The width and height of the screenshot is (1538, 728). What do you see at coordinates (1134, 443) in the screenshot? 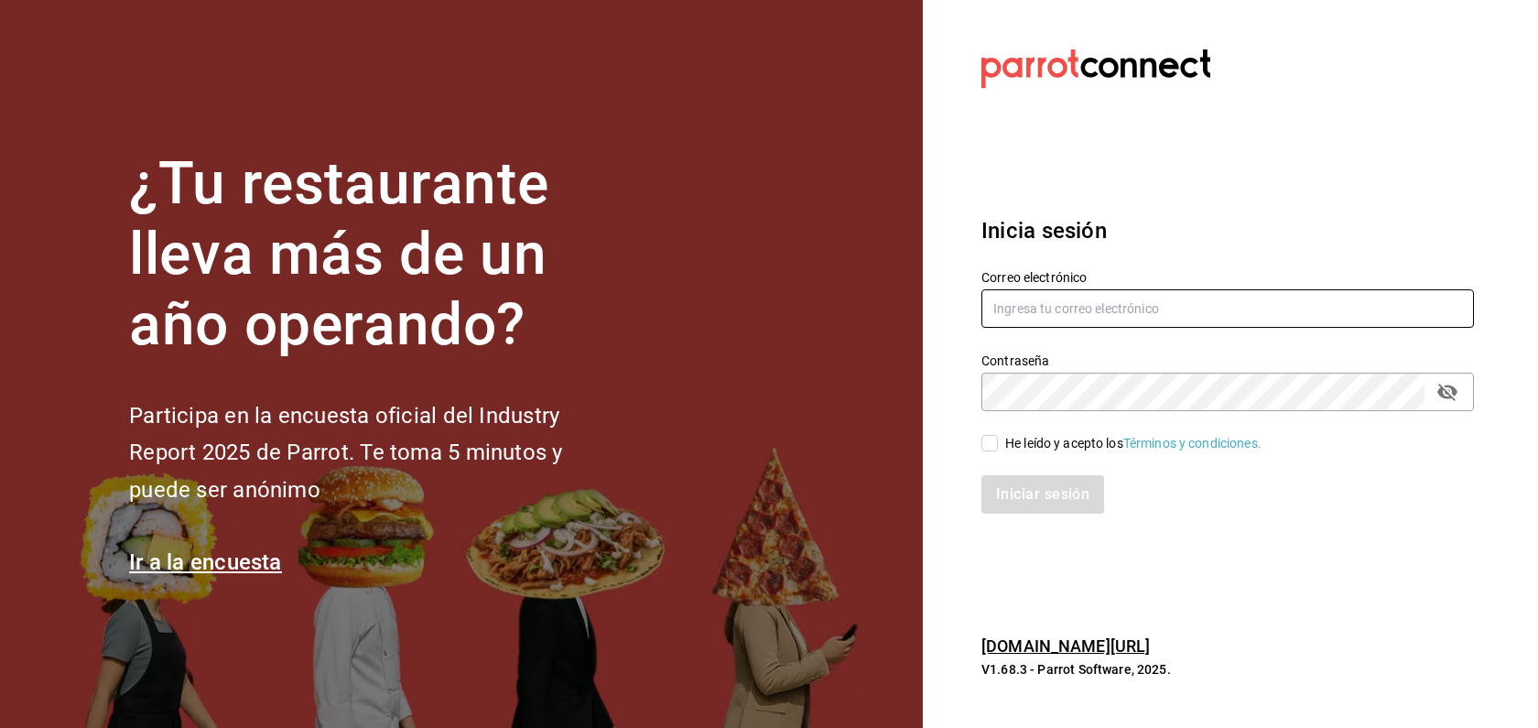
I see `div: He leído y acepto los` at bounding box center [1134, 443].